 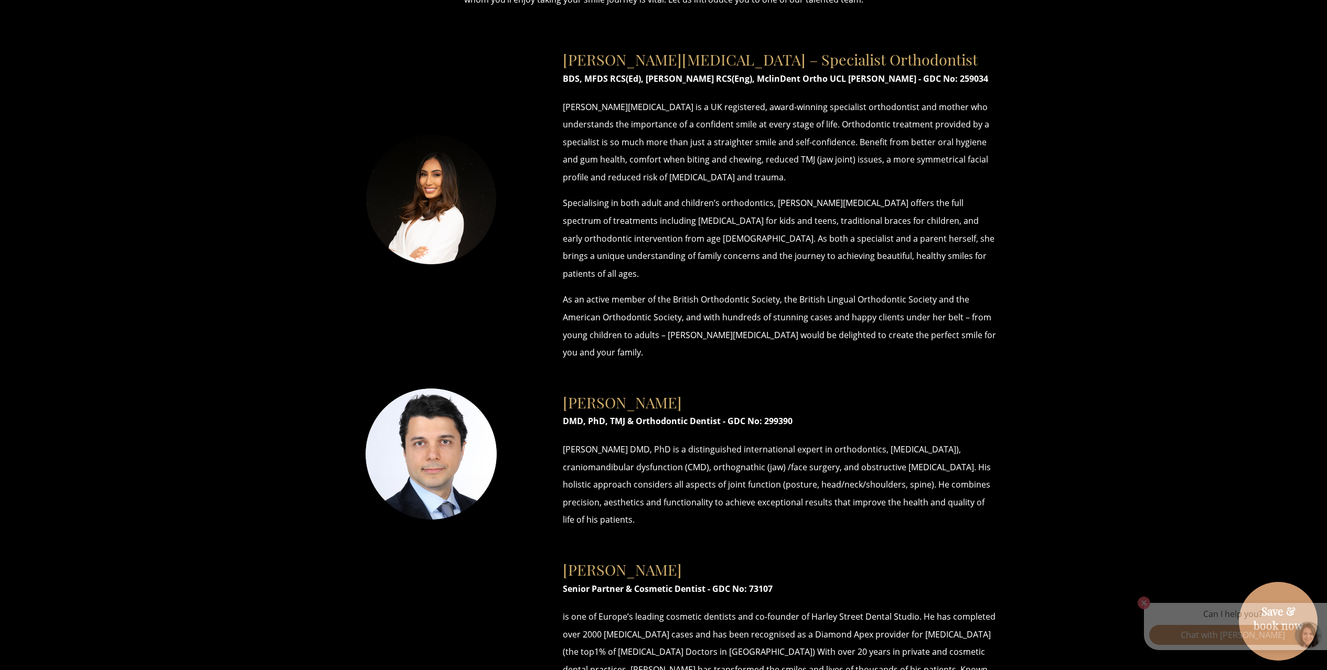 What do you see at coordinates (779, 326) in the screenshot?
I see `p: As an active member of the British Orthodontic Society, the British Lingual Orthodontic Society a...` at bounding box center [779, 326].